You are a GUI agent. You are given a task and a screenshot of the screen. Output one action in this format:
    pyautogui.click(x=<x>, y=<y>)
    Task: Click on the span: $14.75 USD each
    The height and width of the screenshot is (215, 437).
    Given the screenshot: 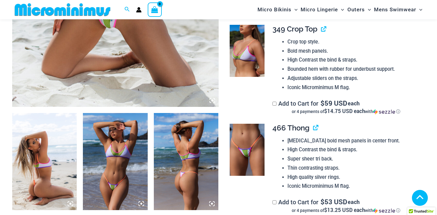 What is the action you would take?
    pyautogui.click(x=345, y=111)
    